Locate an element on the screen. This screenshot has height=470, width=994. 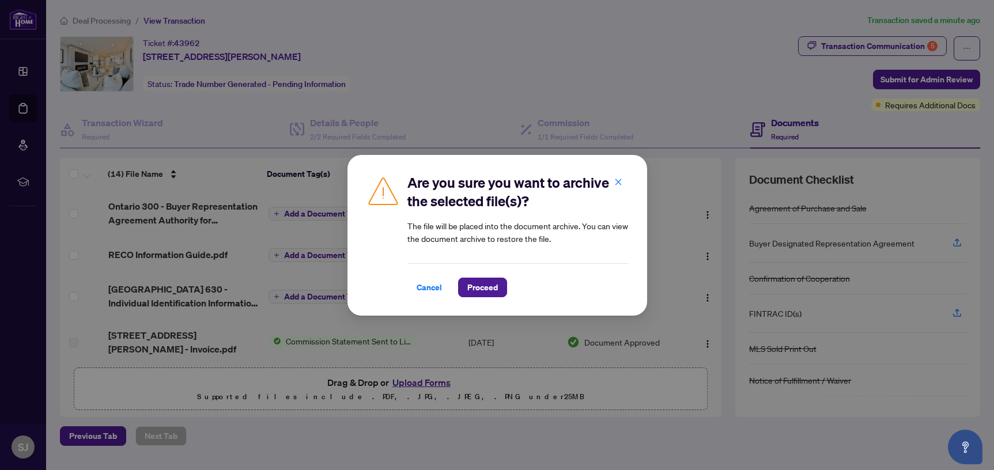
button: Proceed is located at coordinates (482, 287).